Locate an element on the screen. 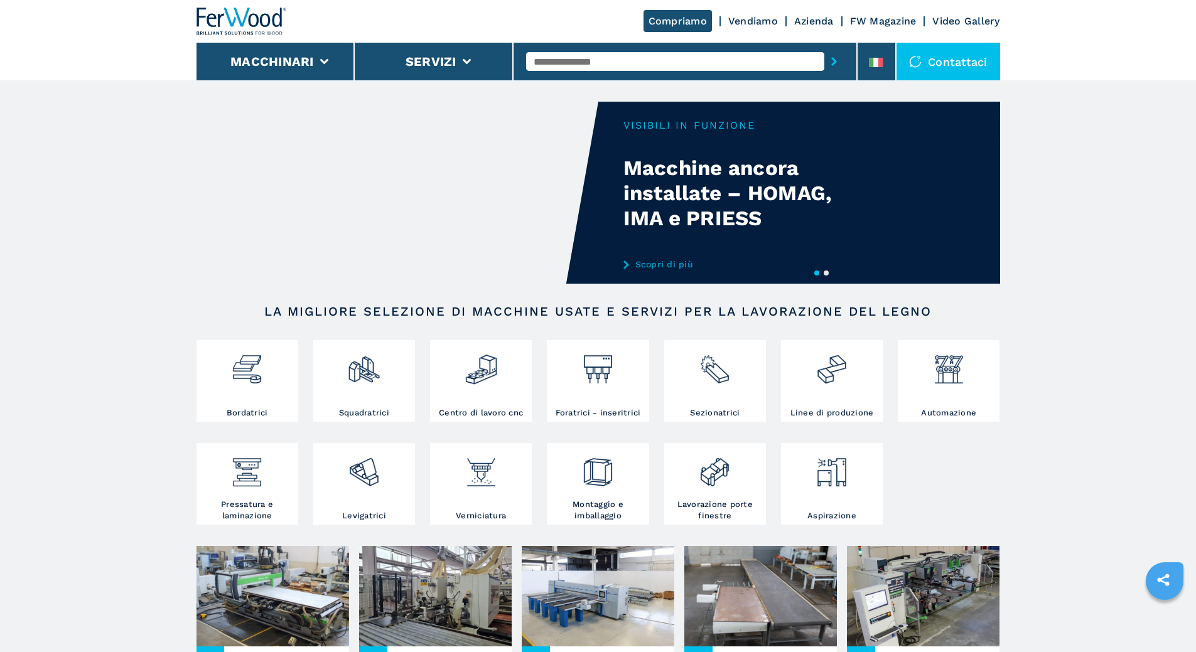 The width and height of the screenshot is (1196, 652). button: Servizi is located at coordinates (431, 62).